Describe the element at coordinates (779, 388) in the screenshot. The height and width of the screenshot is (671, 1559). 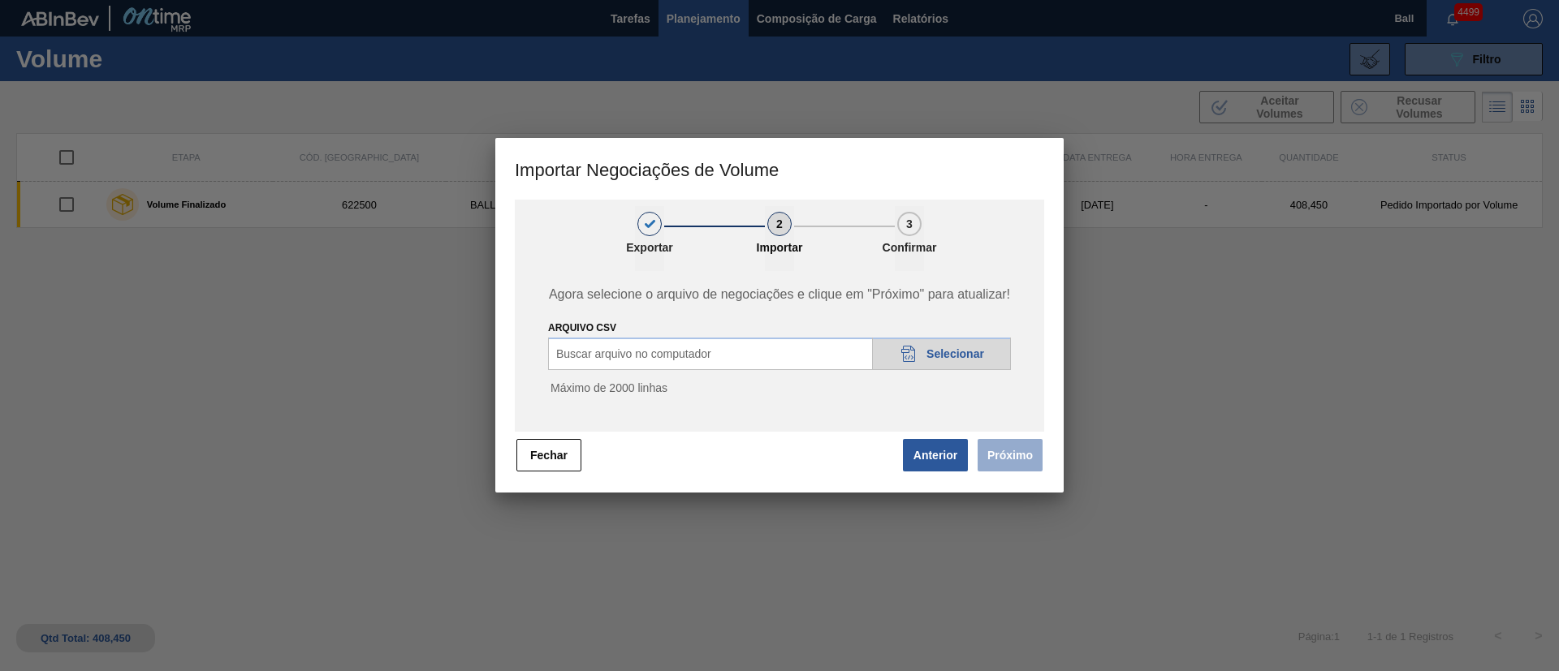
I see `p: Máximo de 2000 linhas` at that location.